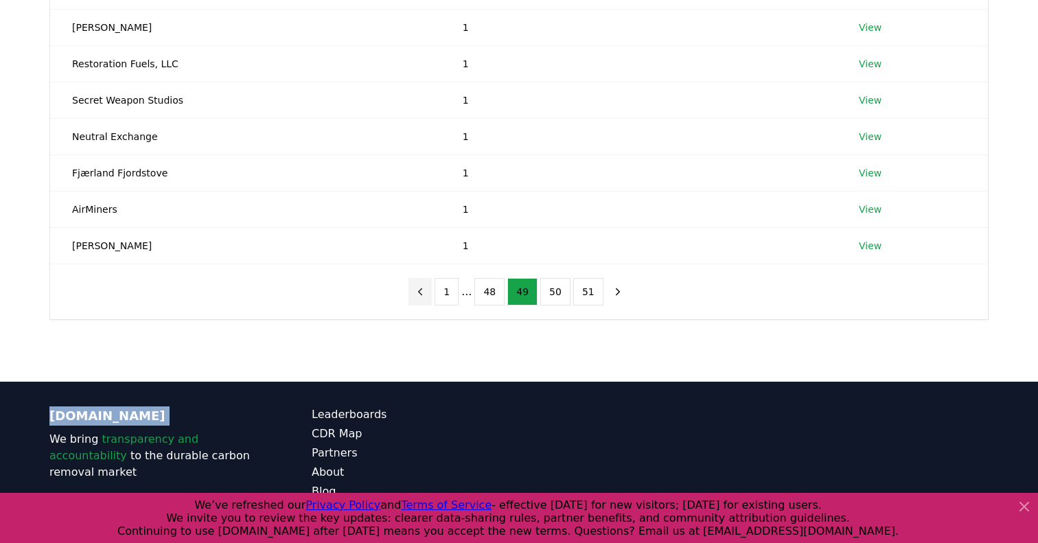 Image resolution: width=1038 pixels, height=543 pixels. Describe the element at coordinates (416, 434) in the screenshot. I see `a: CDR Map` at that location.